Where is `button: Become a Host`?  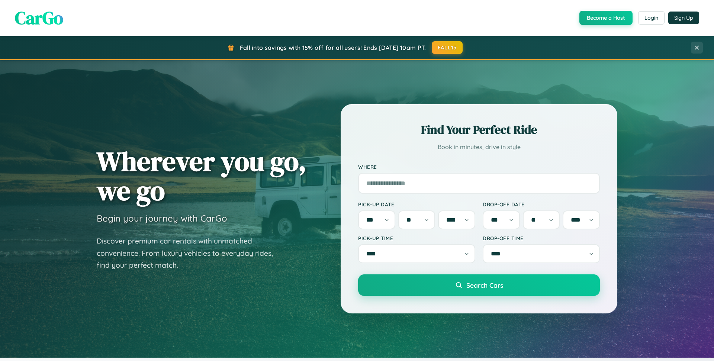 button: Become a Host is located at coordinates (606, 18).